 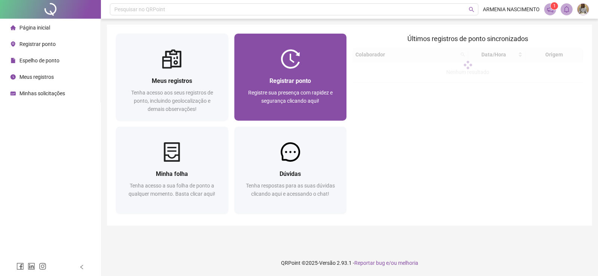 I want to click on span: Registre sua presença com rapidez e segurança clicando aqui!, so click(x=290, y=97).